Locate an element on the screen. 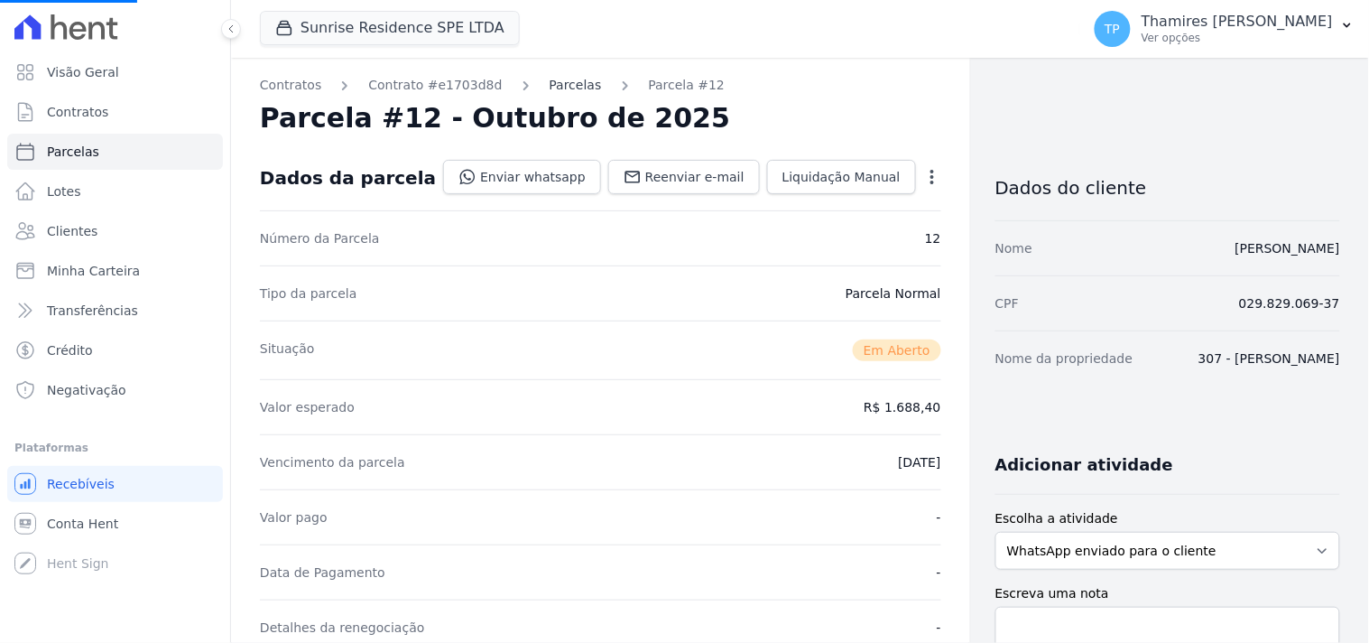  span: Parcelas is located at coordinates (73, 152).